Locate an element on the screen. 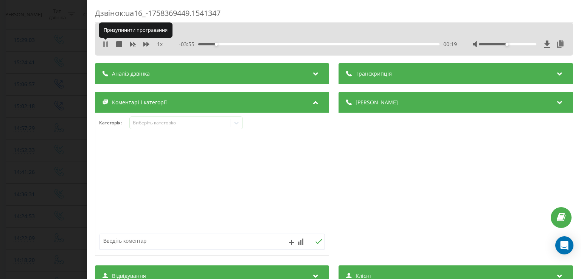 This screenshot has height=279, width=581. span: - 03:55 is located at coordinates (189, 44).